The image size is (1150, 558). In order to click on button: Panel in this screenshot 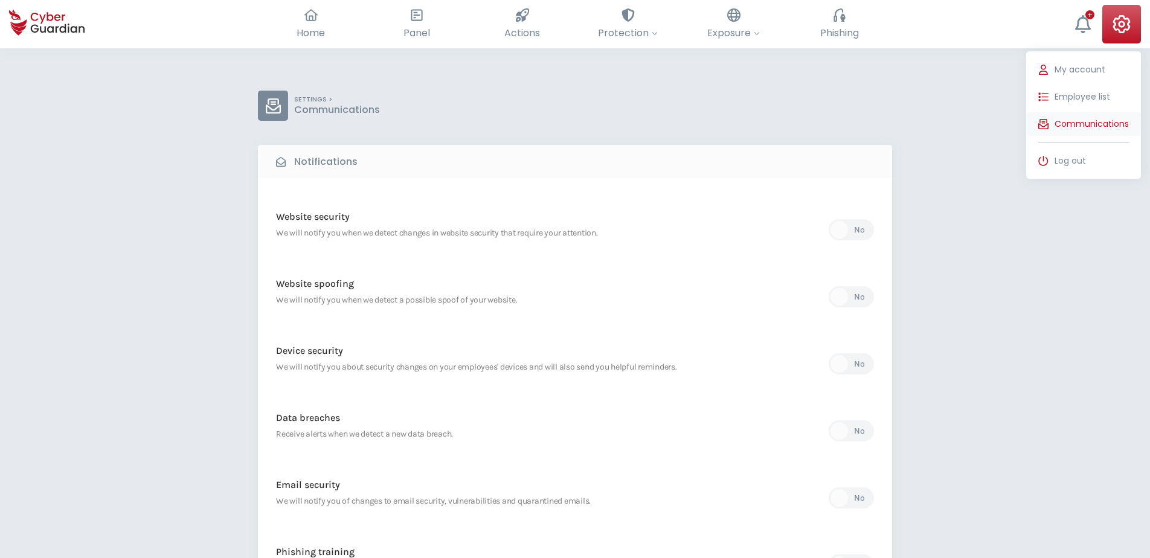, I will do `click(416, 24)`.